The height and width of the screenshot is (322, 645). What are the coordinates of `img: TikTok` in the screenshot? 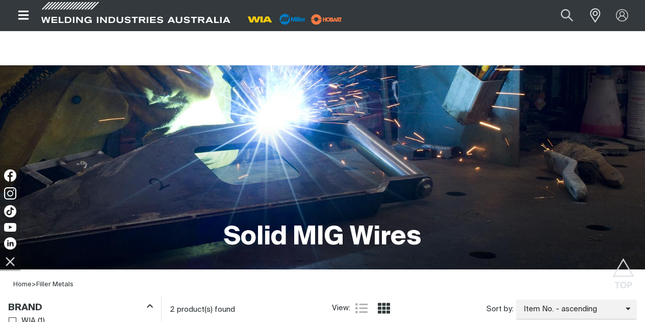 It's located at (10, 211).